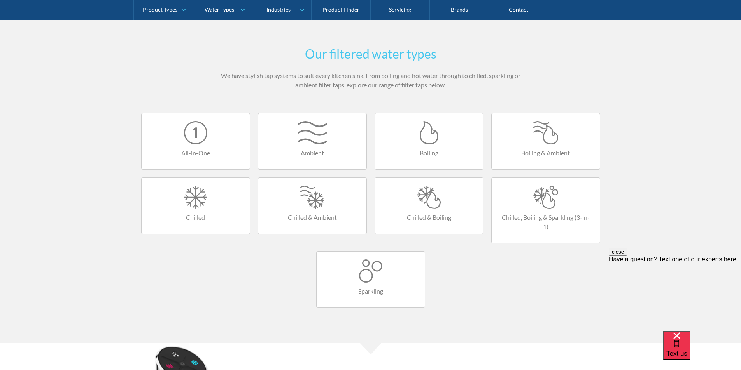 The image size is (741, 370). I want to click on span: Text us, so click(14, 22).